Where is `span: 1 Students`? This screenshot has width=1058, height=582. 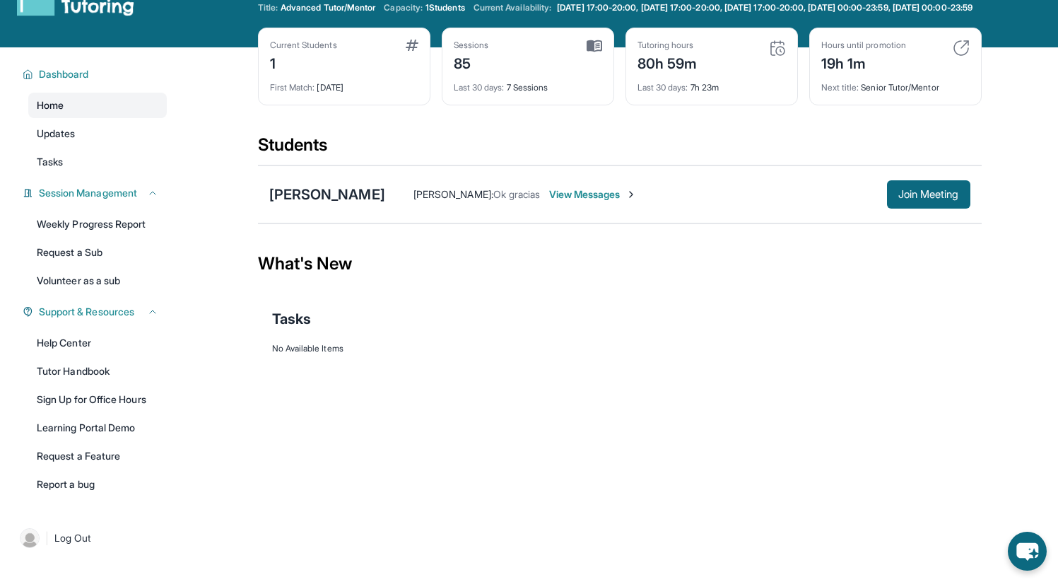
span: 1 Students is located at coordinates (445, 8).